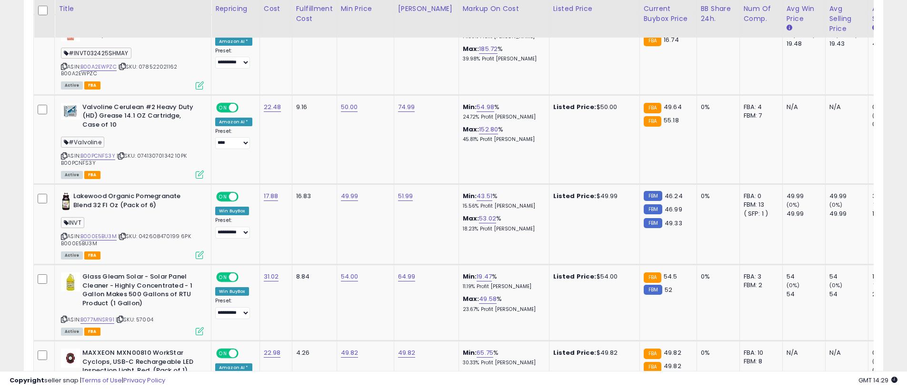 This screenshot has width=907, height=390. Describe the element at coordinates (70, 282) in the screenshot. I see `img: 31EWpFj8+mL._SL40_.jpg` at that location.